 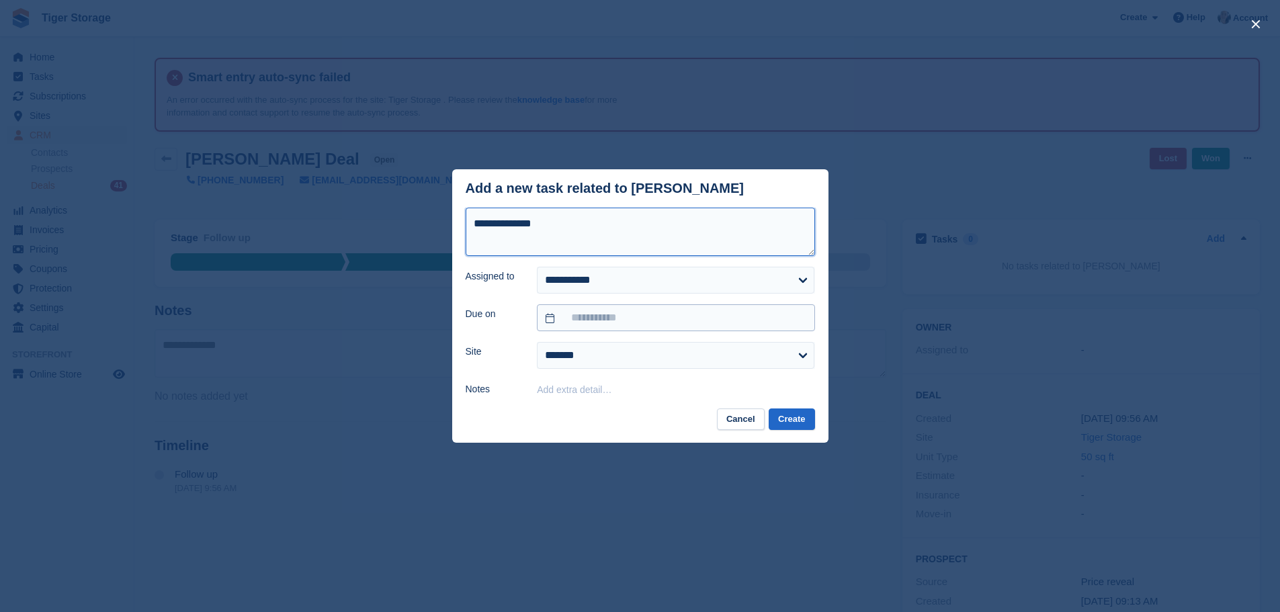 What do you see at coordinates (493, 276) in the screenshot?
I see `label: Assigned to` at bounding box center [493, 276].